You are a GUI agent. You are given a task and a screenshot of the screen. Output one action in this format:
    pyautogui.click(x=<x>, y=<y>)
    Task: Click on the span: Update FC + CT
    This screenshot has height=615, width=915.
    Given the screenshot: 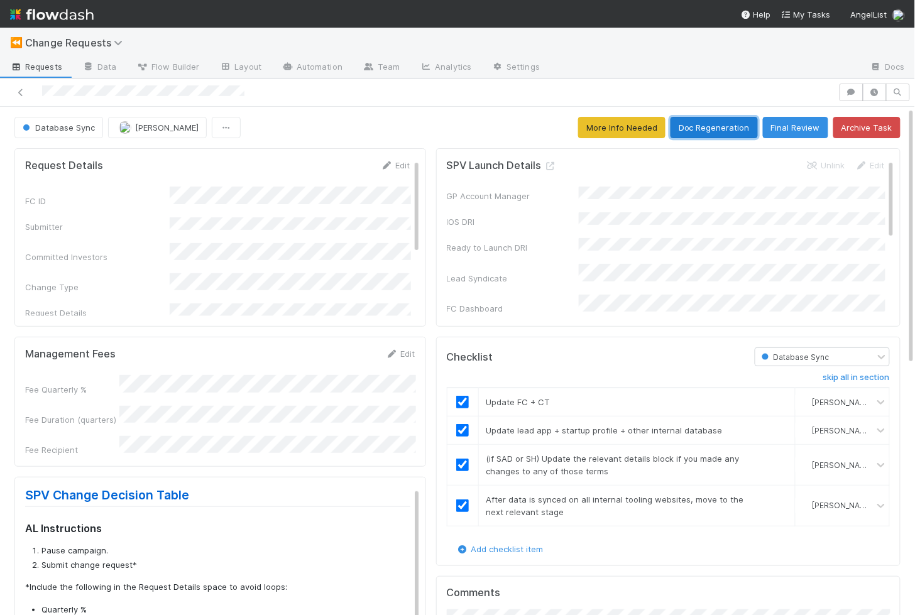 What is the action you would take?
    pyautogui.click(x=518, y=402)
    